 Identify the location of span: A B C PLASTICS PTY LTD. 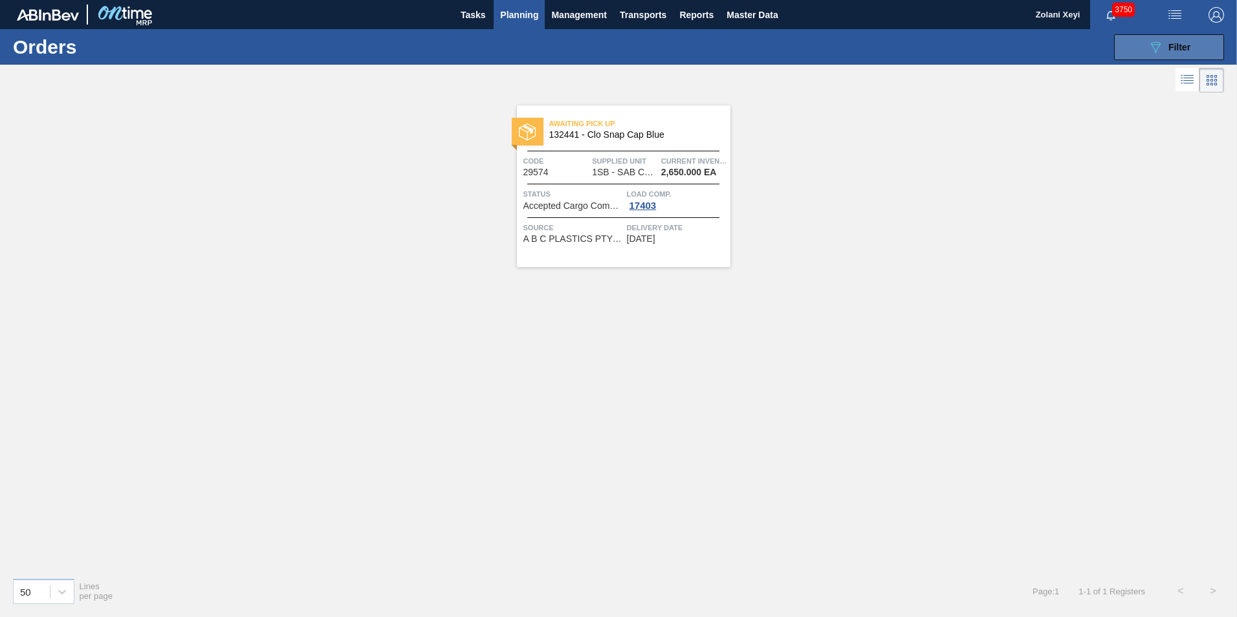
(573, 239).